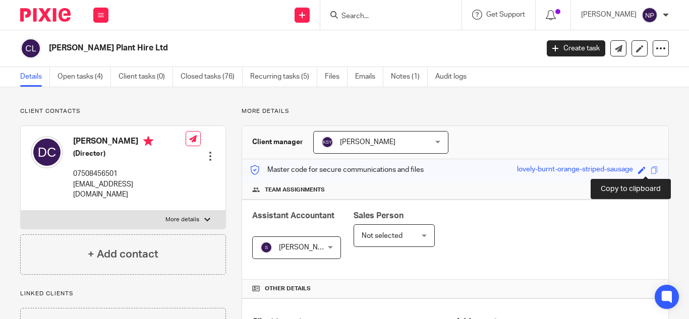 The width and height of the screenshot is (689, 319). I want to click on a: Details, so click(35, 77).